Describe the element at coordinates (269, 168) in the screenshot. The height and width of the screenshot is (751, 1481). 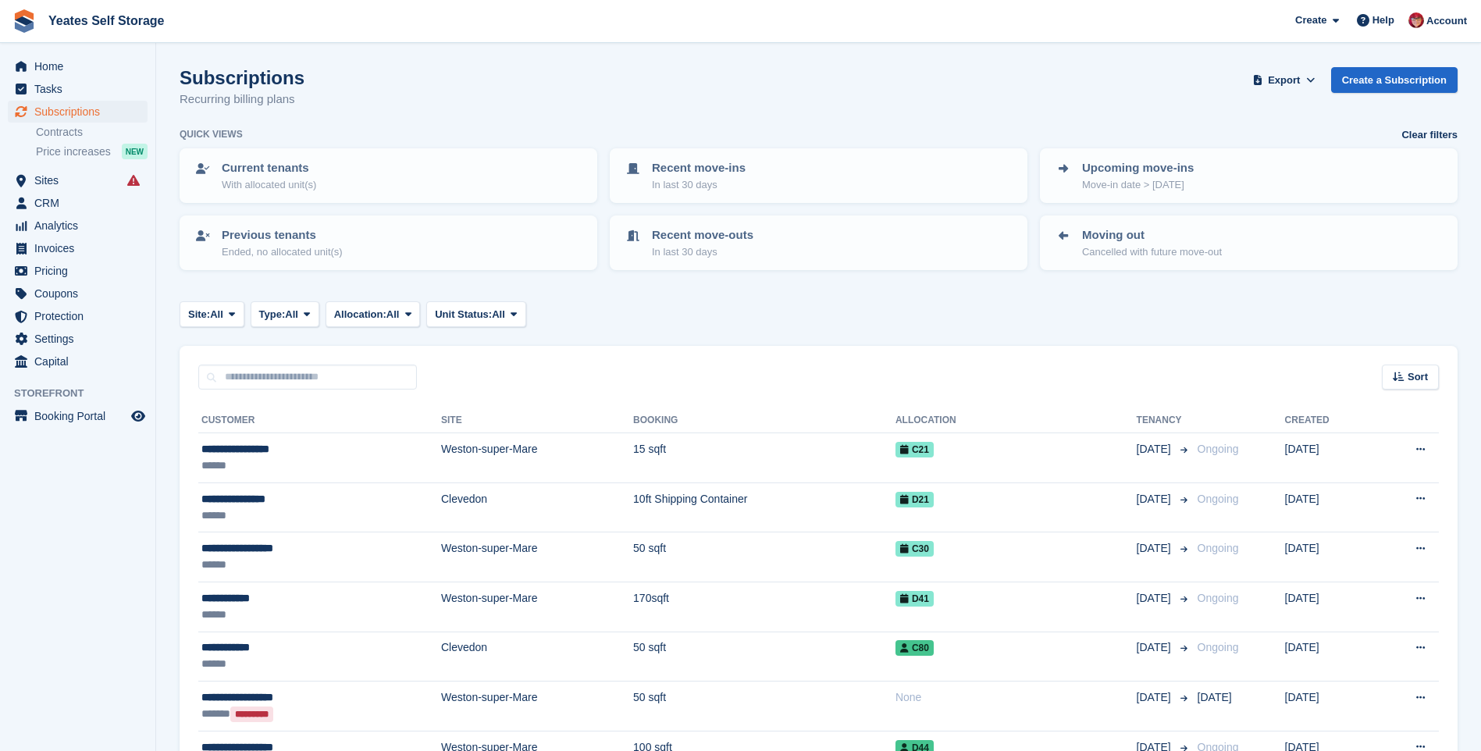
I see `p: Current tenants` at that location.